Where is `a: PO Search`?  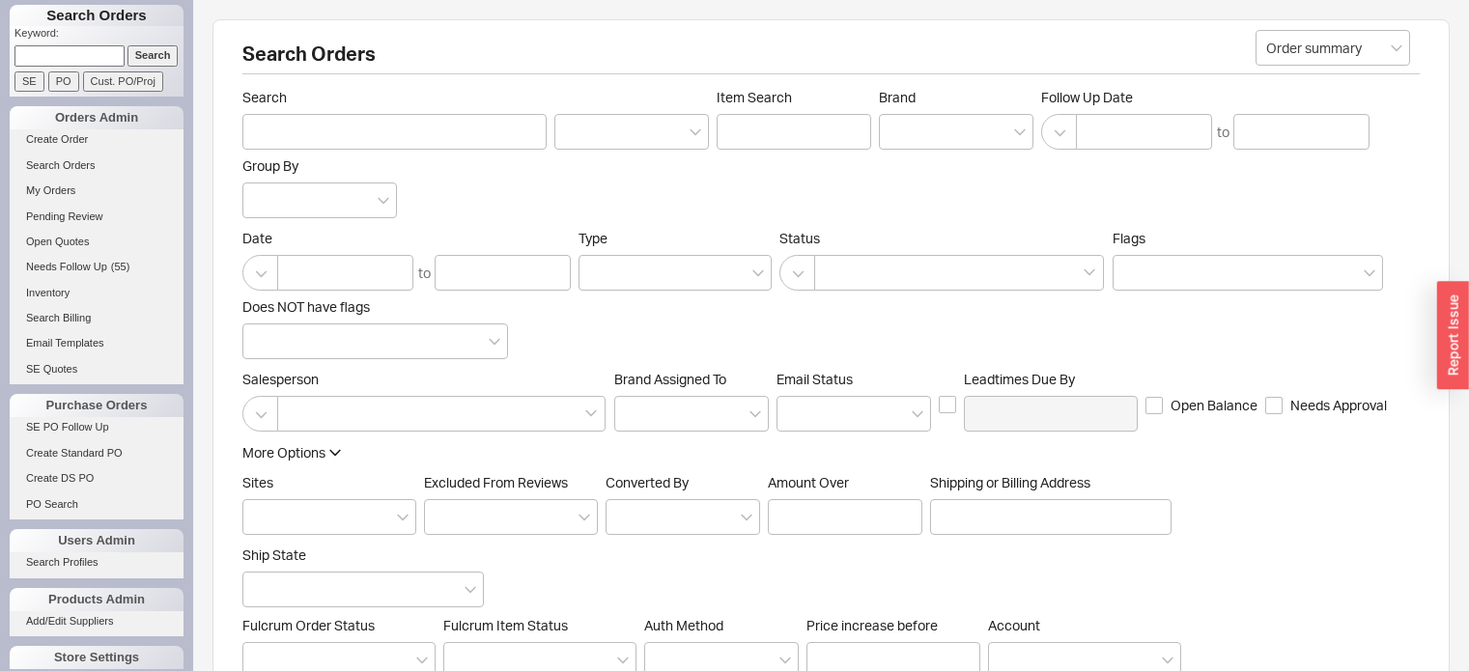 a: PO Search is located at coordinates (97, 504).